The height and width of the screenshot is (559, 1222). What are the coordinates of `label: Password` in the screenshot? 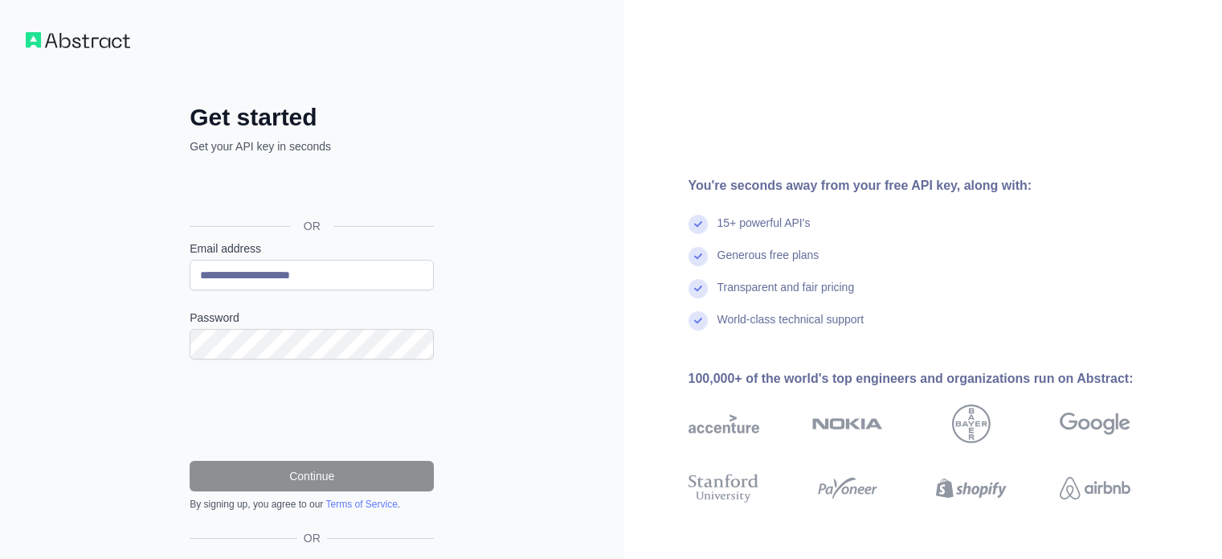 It's located at (312, 317).